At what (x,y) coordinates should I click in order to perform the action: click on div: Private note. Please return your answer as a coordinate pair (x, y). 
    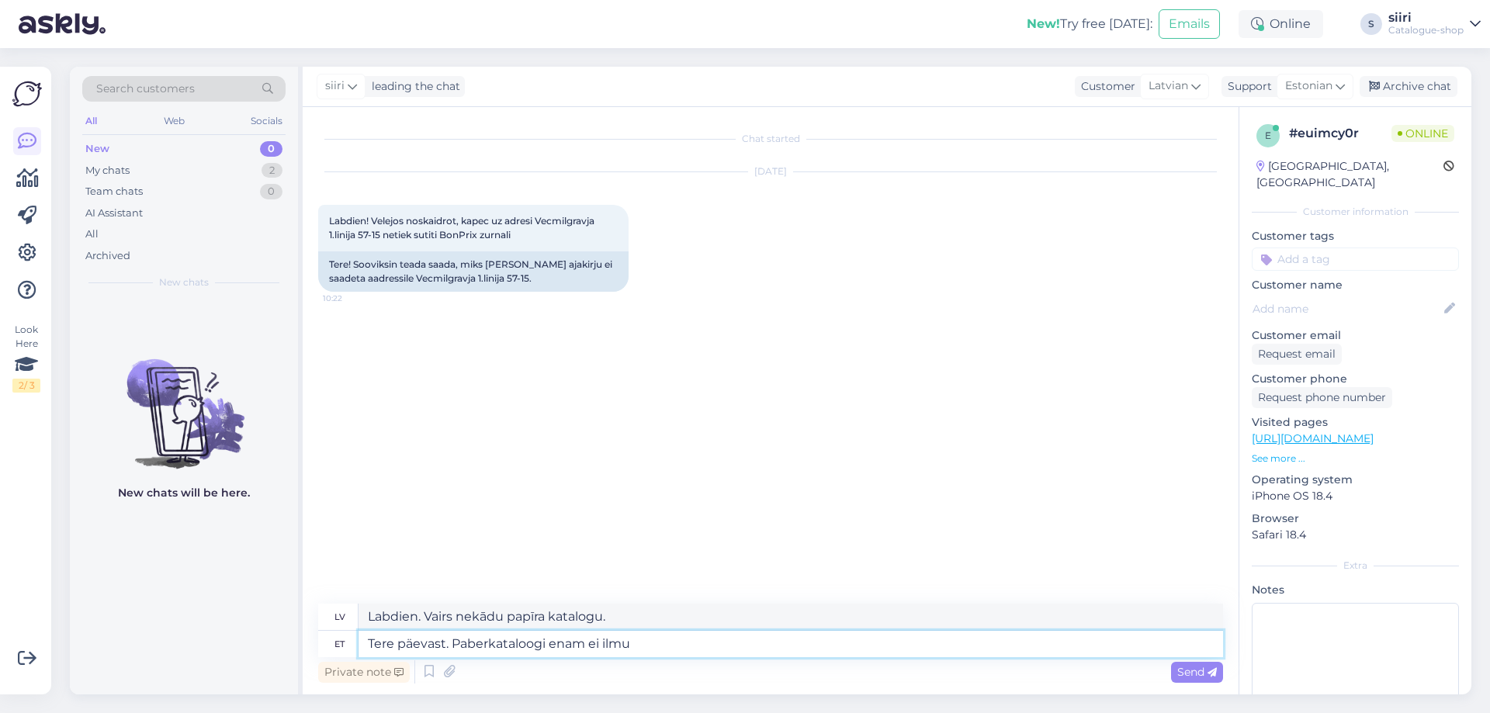
    Looking at the image, I should click on (364, 672).